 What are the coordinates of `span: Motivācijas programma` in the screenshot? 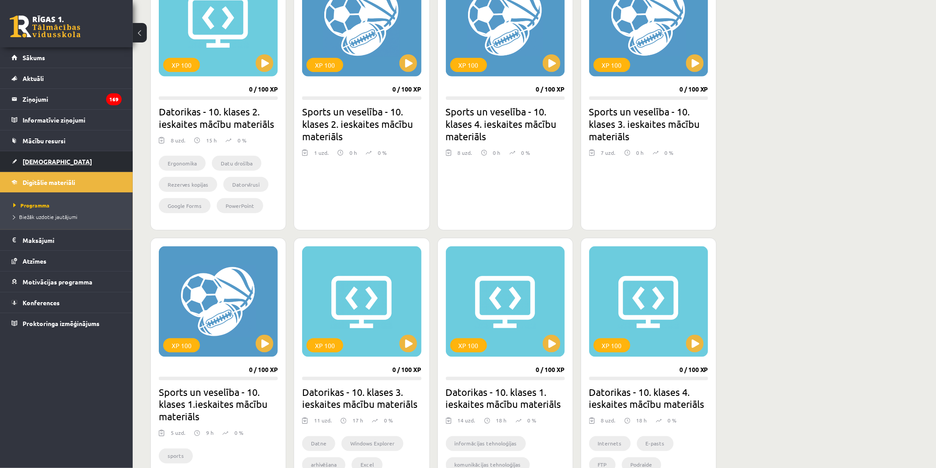 It's located at (58, 282).